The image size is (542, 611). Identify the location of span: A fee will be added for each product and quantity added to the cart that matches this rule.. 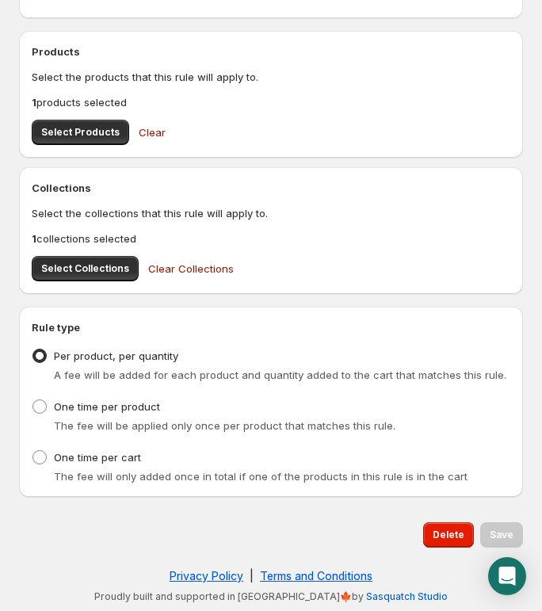
(280, 375).